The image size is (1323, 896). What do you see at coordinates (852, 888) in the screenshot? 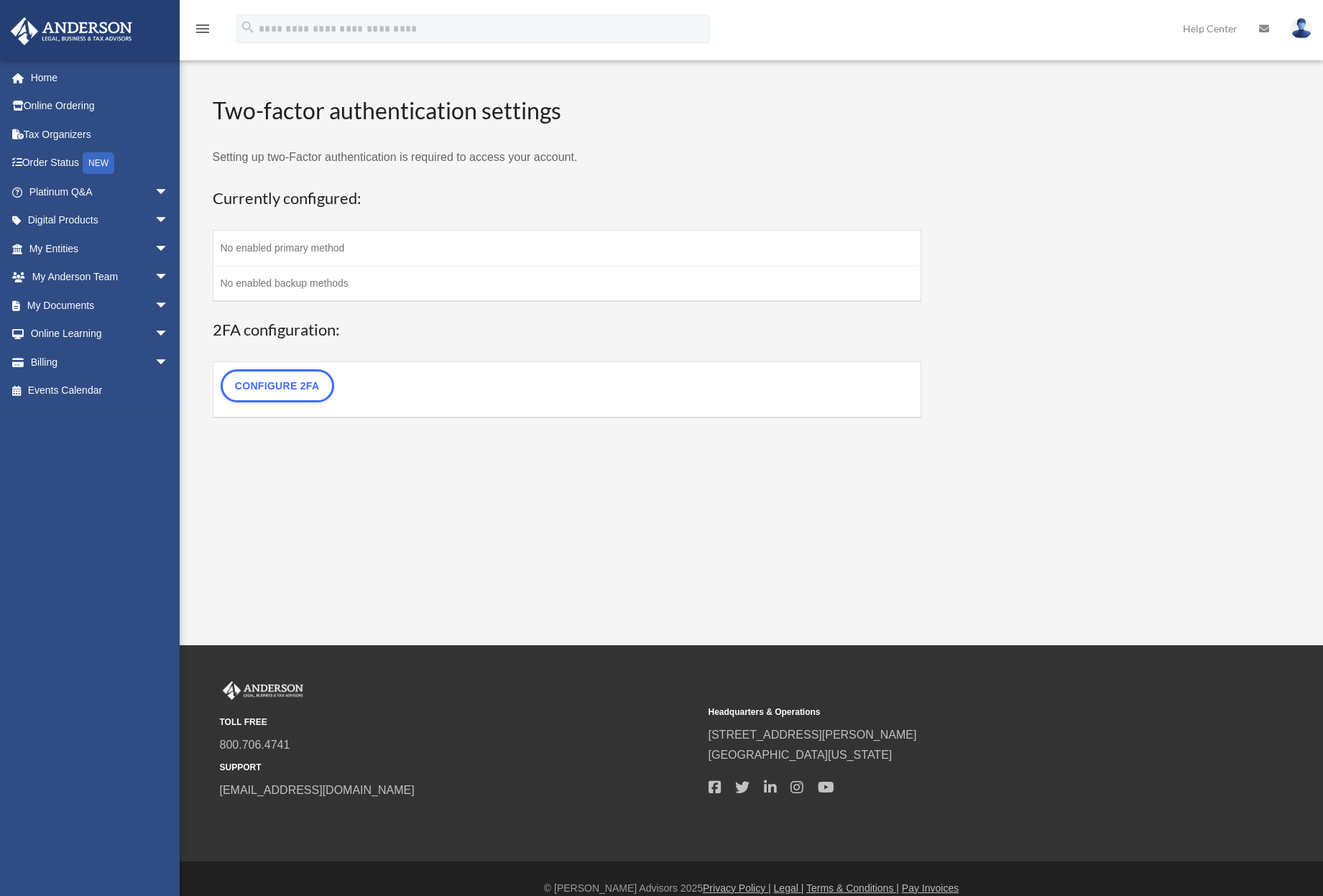
I see `a: Terms & Conditions |` at bounding box center [852, 888].